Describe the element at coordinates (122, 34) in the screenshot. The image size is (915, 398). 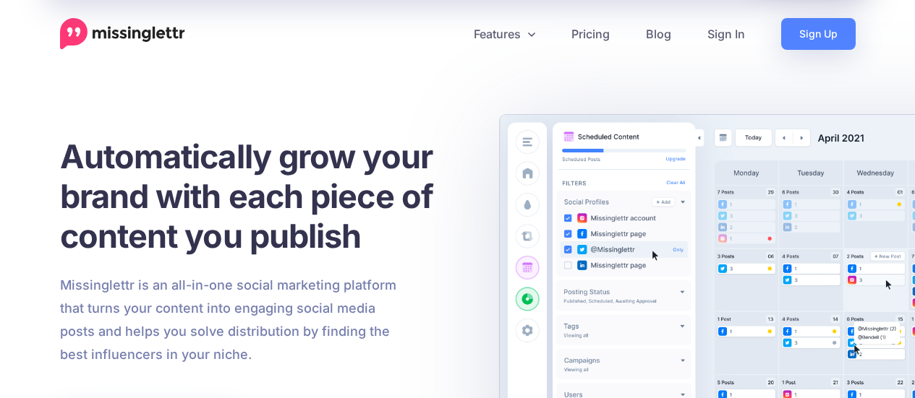
I see `a: Home` at that location.